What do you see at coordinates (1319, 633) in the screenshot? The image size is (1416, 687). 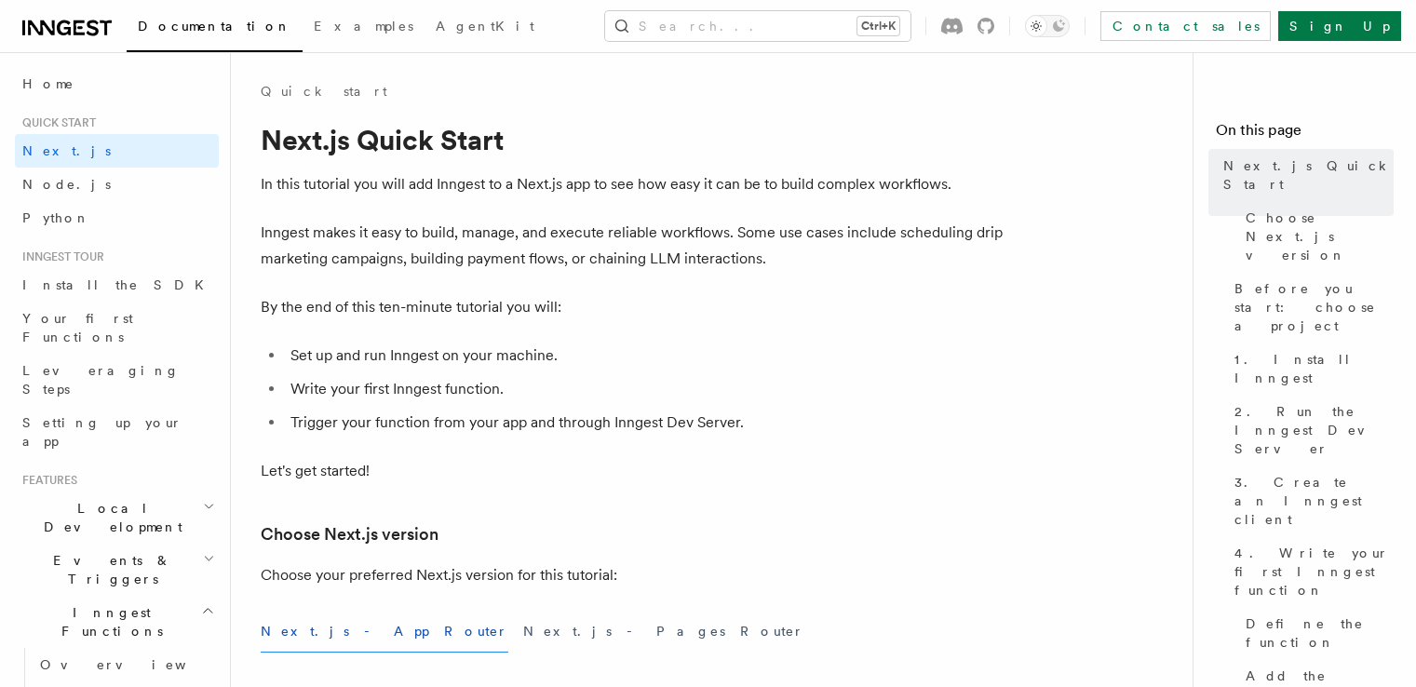 I see `span: Define the function` at bounding box center [1319, 633].